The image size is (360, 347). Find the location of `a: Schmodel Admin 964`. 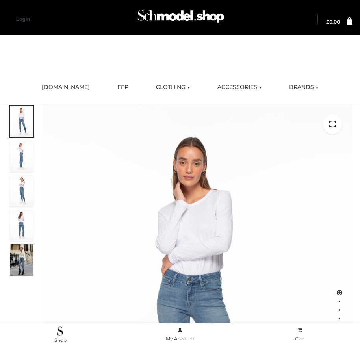

a: Schmodel Admin 964 is located at coordinates (180, 19).